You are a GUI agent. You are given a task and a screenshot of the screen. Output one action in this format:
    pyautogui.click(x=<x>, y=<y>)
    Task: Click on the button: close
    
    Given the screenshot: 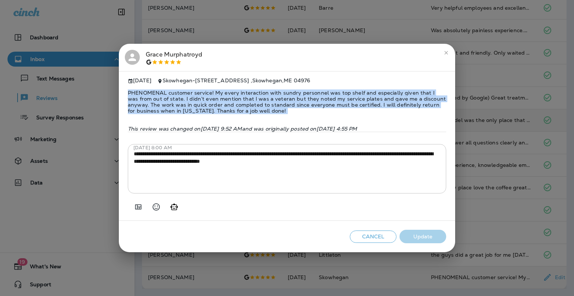 What is the action you would take?
    pyautogui.click(x=446, y=53)
    